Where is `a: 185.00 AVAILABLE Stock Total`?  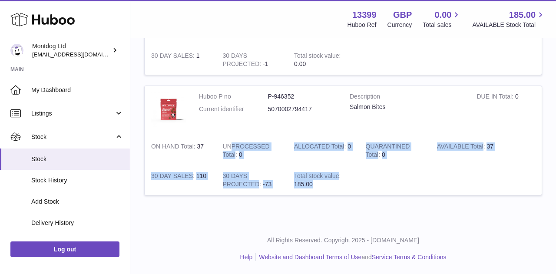
a: 185.00 AVAILABLE Stock Total is located at coordinates (509, 19).